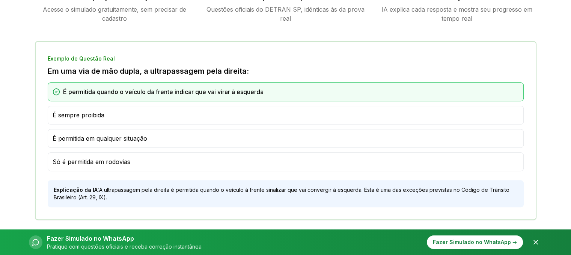 The image size is (571, 255). What do you see at coordinates (79, 115) in the screenshot?
I see `span: É sempre proibida` at bounding box center [79, 115].